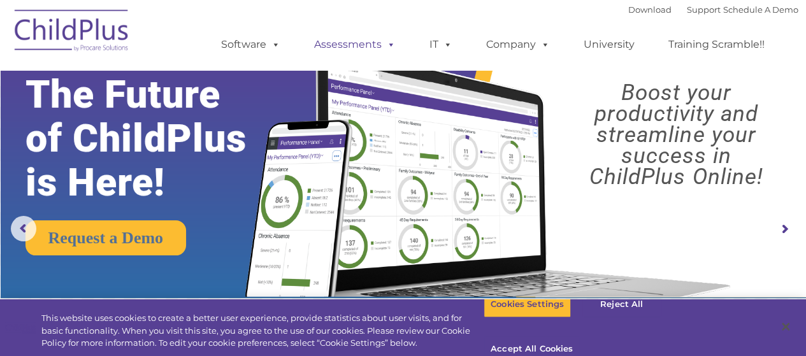  What do you see at coordinates (72, 33) in the screenshot?
I see `img: ChildPlus by Procare Solutions` at bounding box center [72, 33].